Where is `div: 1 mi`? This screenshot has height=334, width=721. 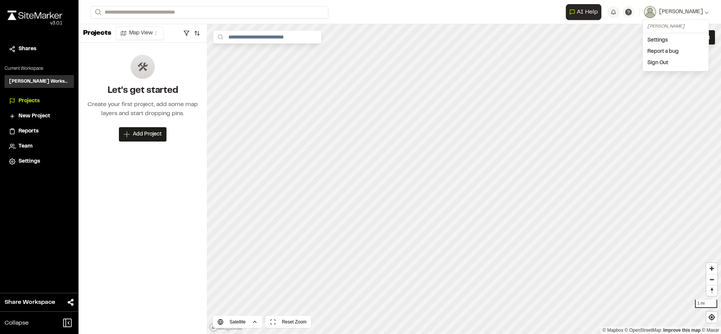
div: 1 mi is located at coordinates (706, 304).